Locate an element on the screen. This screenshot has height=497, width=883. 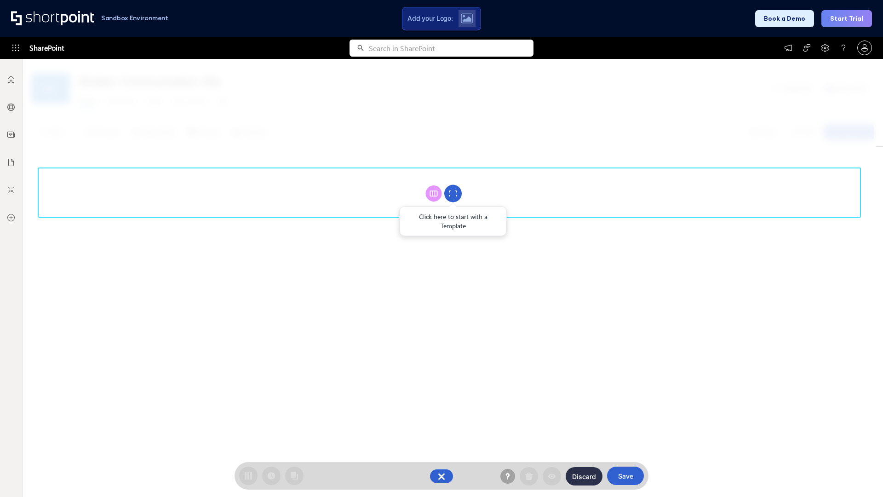
span: Add your Logo: is located at coordinates (430, 18).